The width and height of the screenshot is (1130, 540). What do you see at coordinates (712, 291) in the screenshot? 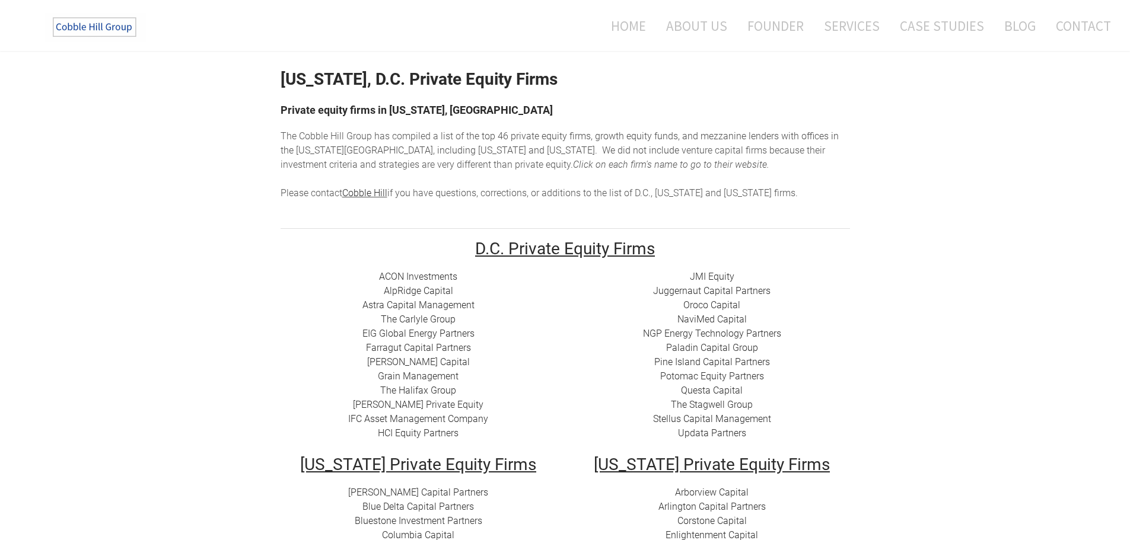
I see `a: Juggernaut Capital Partners` at bounding box center [712, 291].